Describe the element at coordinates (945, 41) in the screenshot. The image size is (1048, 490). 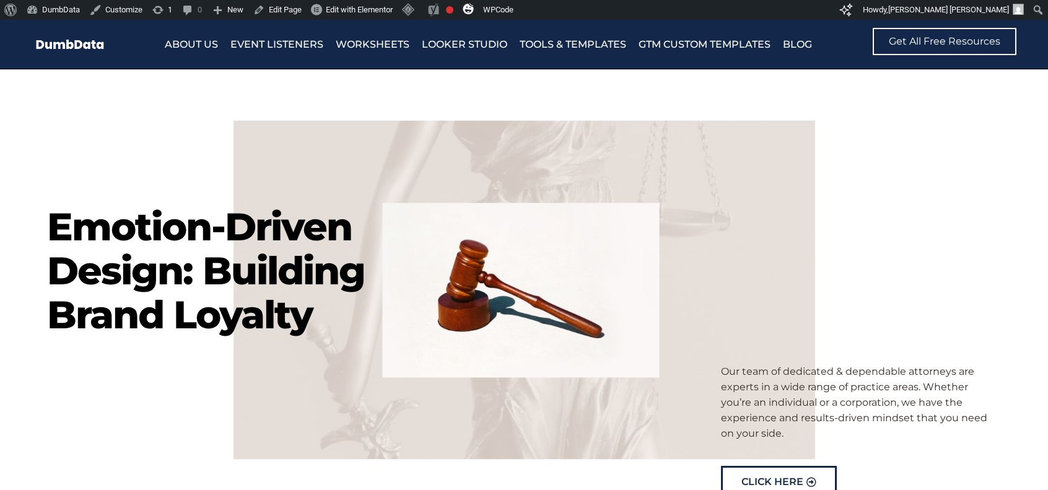
I see `span: Get All Free Resources` at that location.